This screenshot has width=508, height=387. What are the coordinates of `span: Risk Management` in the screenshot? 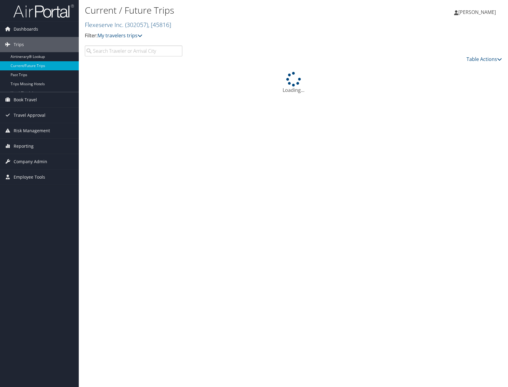 It's located at (32, 131).